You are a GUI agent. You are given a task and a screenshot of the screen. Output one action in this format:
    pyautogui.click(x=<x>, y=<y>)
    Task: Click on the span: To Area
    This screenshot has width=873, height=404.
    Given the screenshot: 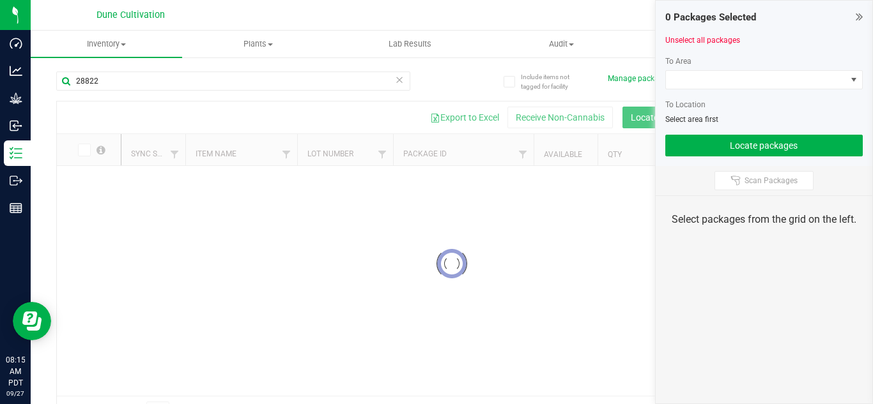 What is the action you would take?
    pyautogui.click(x=678, y=61)
    